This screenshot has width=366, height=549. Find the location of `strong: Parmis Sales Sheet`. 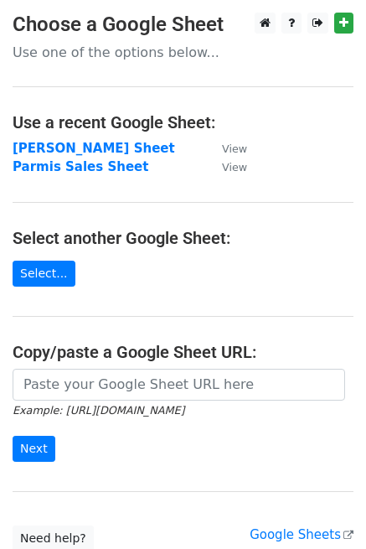

strong: Parmis Sales Sheet is located at coordinates (80, 167).